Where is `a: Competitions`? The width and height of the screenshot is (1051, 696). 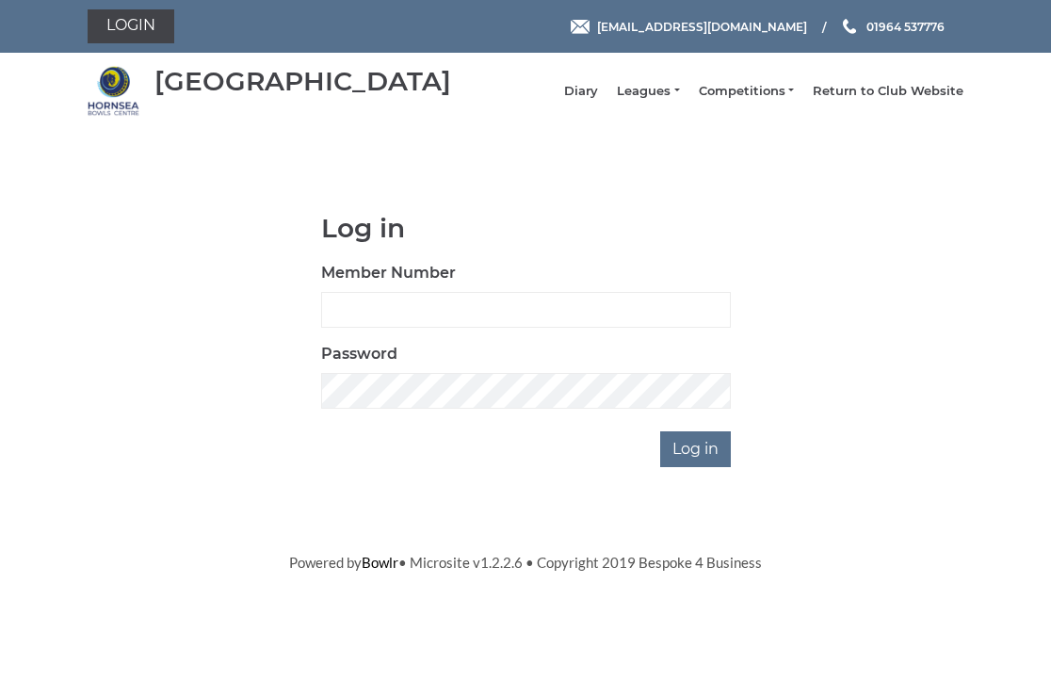 a: Competitions is located at coordinates (746, 91).